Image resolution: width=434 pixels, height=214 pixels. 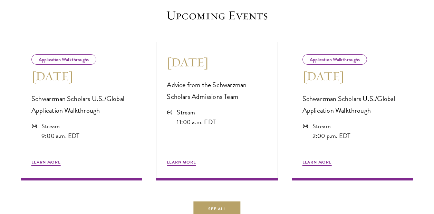 I want to click on h2: Upcoming Events, so click(x=217, y=15).